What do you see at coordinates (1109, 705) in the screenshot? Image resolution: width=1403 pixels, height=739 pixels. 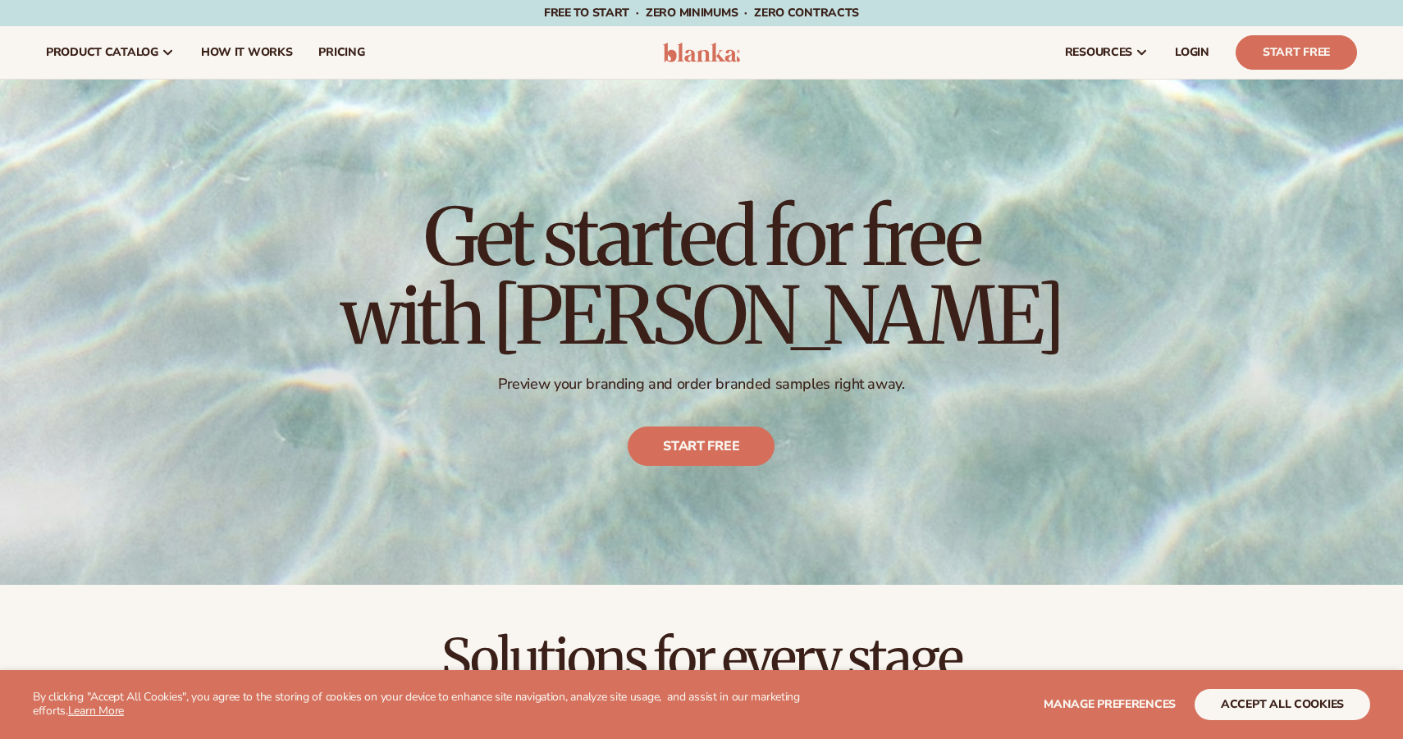 I see `button: Manage preferences` at bounding box center [1109, 705].